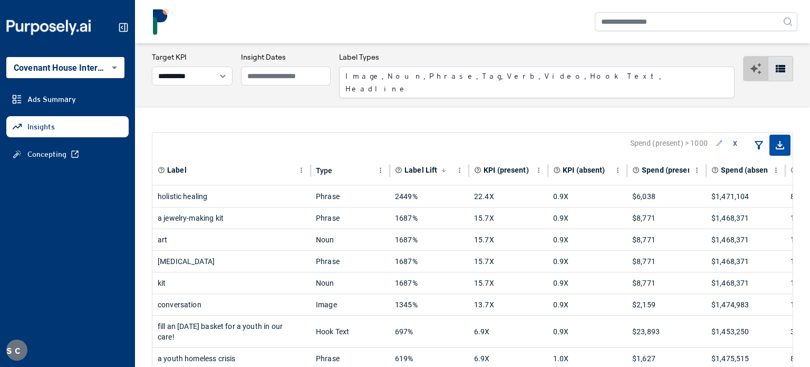 This screenshot has width=810, height=367. I want to click on button: Sort, so click(444, 170).